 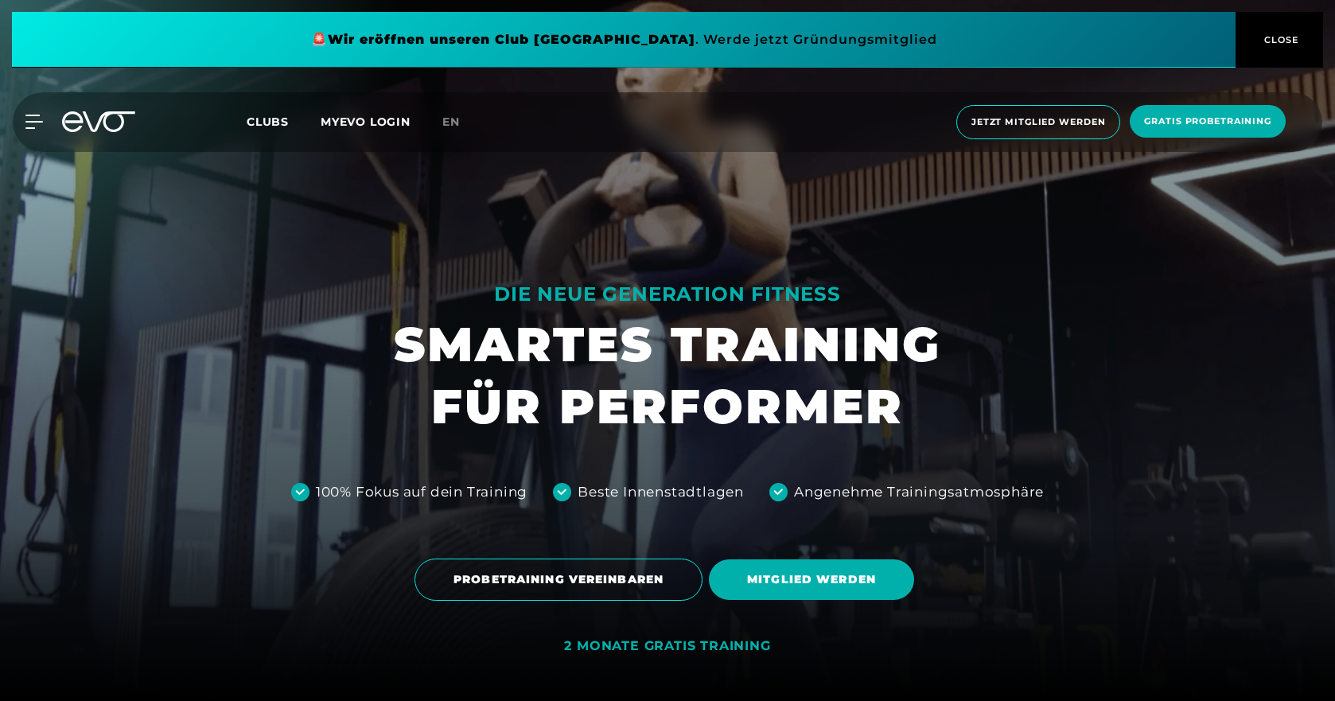 I want to click on a: en, so click(x=461, y=122).